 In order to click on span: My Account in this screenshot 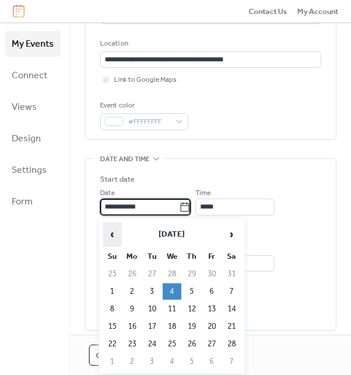, I will do `click(317, 12)`.